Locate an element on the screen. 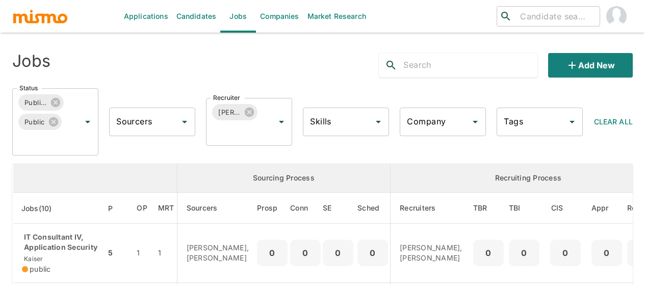 The width and height of the screenshot is (645, 285). span: Clear All is located at coordinates (614, 121).